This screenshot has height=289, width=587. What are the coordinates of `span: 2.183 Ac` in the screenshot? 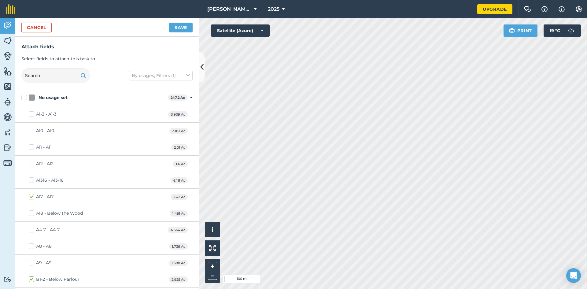 It's located at (179, 131).